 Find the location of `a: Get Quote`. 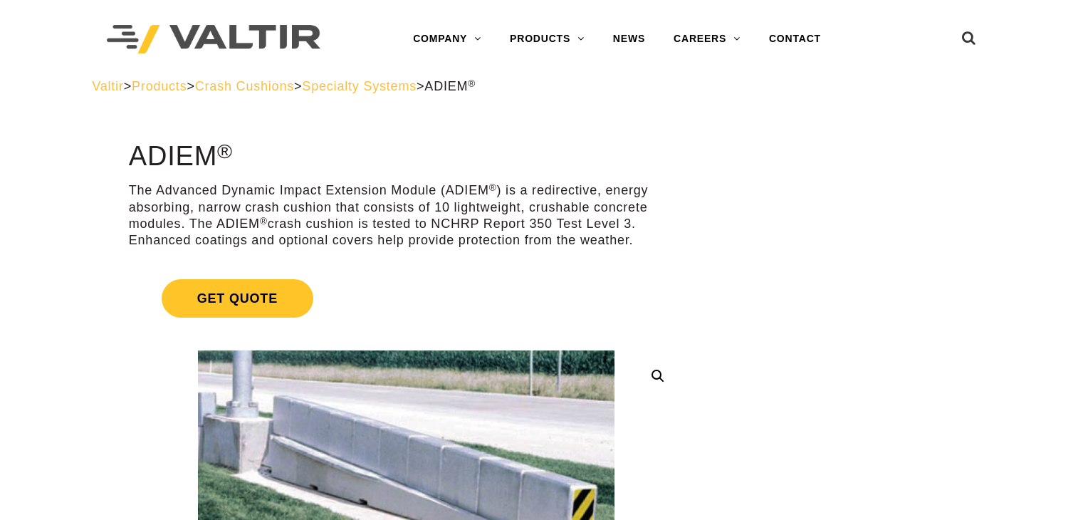

a: Get Quote is located at coordinates (406, 298).